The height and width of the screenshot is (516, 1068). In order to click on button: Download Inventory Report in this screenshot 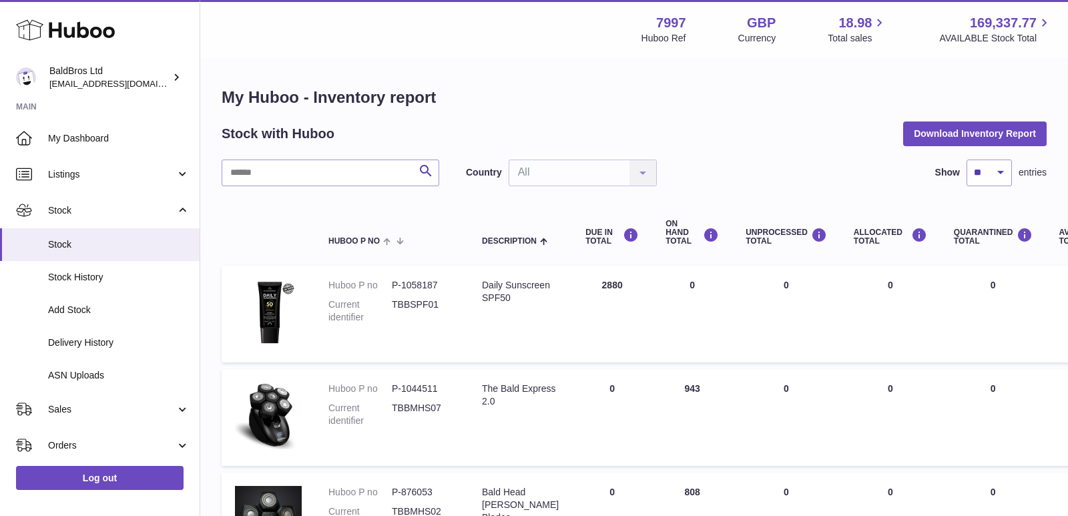, I will do `click(974, 133)`.